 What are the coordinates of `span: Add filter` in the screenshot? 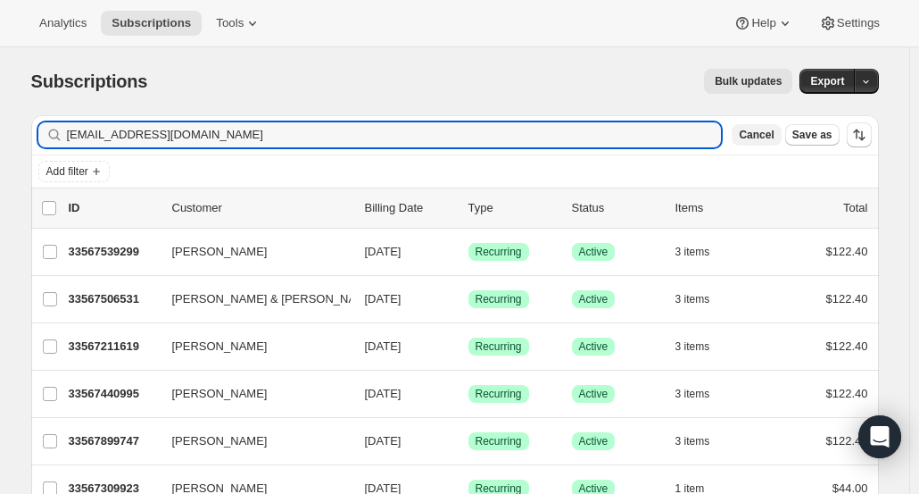 It's located at (67, 171).